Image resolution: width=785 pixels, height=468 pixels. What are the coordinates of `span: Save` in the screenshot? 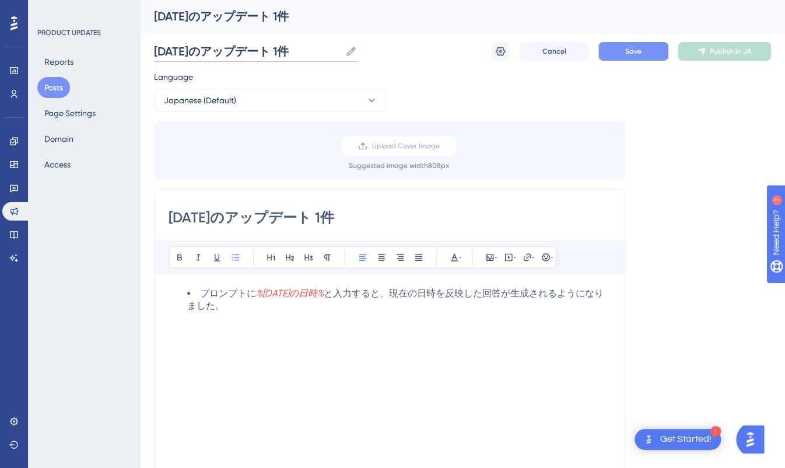 It's located at (633, 51).